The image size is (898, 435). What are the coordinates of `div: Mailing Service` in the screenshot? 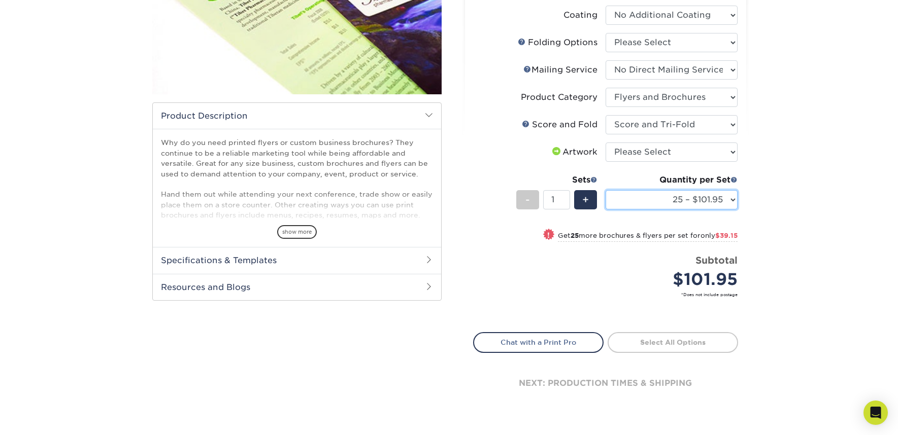 It's located at (560, 70).